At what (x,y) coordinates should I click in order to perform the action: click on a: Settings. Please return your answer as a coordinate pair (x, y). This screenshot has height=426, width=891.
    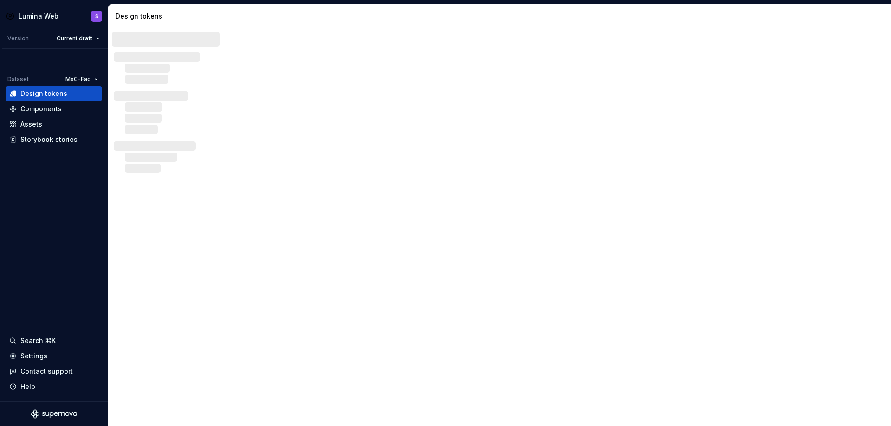
    Looking at the image, I should click on (54, 356).